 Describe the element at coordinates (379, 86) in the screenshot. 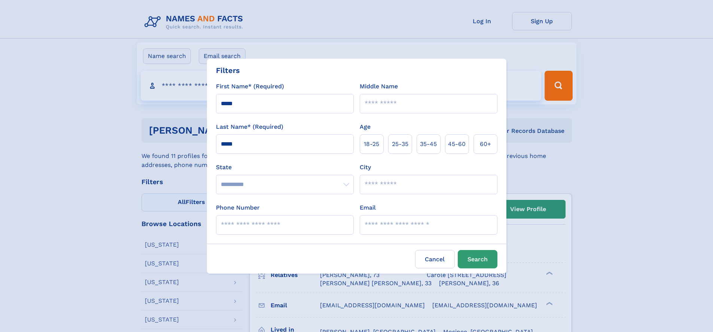

I see `label: Middle Name` at that location.